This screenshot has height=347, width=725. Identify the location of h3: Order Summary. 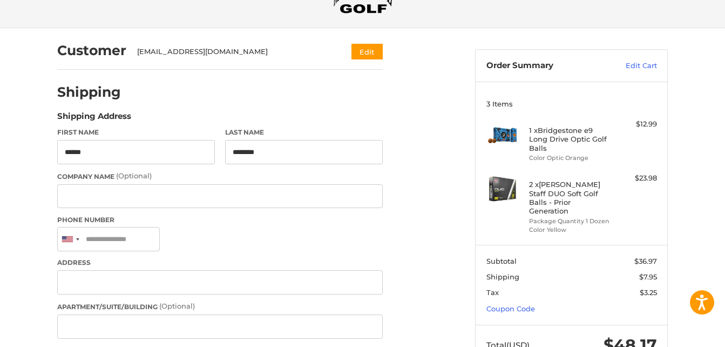
(544, 66).